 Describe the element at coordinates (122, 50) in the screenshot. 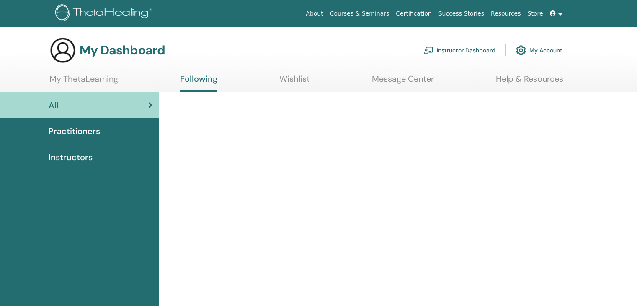

I see `h3: My Dashboard` at that location.